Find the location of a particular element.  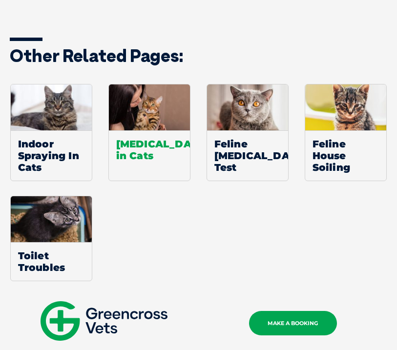

h3: Other related pages: is located at coordinates (198, 56).